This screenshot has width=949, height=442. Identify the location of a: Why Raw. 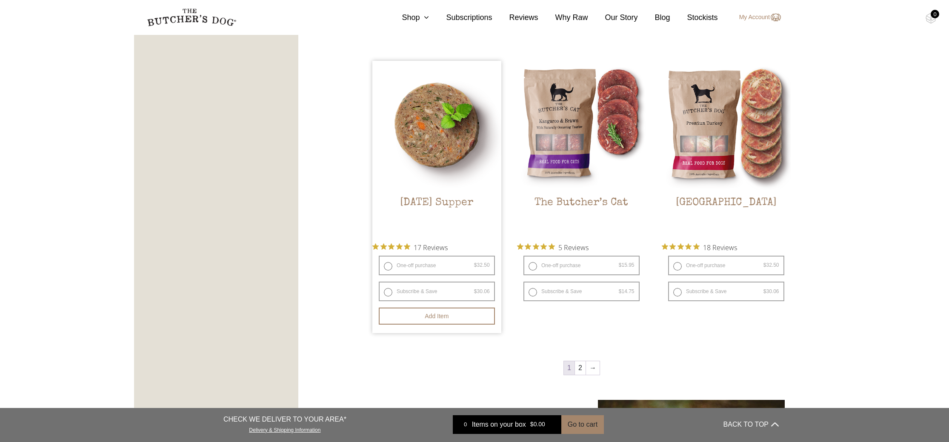
(563, 17).